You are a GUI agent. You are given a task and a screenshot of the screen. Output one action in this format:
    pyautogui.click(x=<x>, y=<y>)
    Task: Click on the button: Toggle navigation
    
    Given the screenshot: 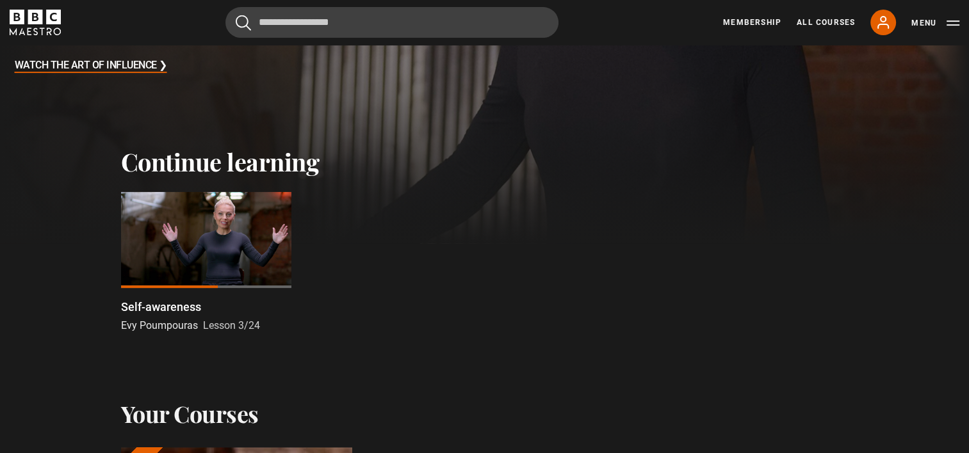 What is the action you would take?
    pyautogui.click(x=935, y=23)
    